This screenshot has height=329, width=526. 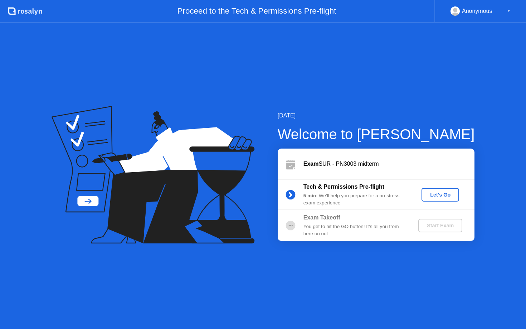 What do you see at coordinates (389, 164) in the screenshot?
I see `div: SUR - PN3003 midterm` at bounding box center [389, 164].